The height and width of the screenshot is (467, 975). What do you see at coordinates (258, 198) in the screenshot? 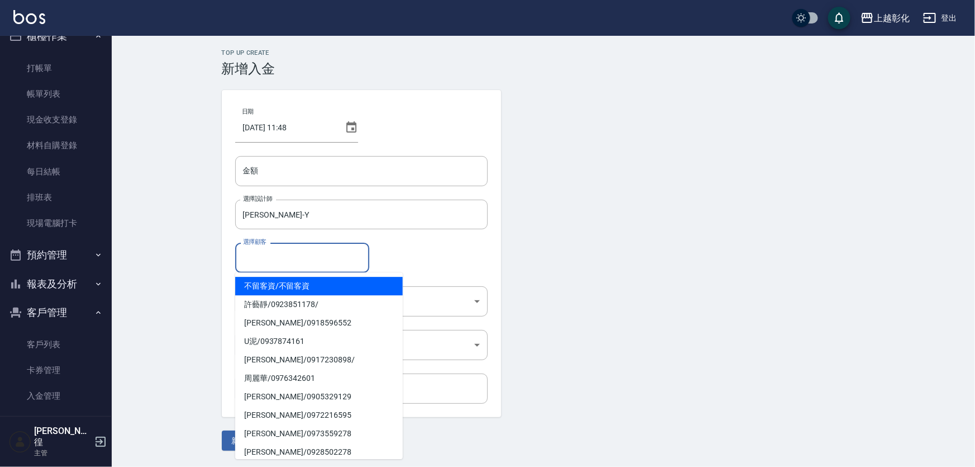
I see `label: 選擇設計師` at bounding box center [258, 198].